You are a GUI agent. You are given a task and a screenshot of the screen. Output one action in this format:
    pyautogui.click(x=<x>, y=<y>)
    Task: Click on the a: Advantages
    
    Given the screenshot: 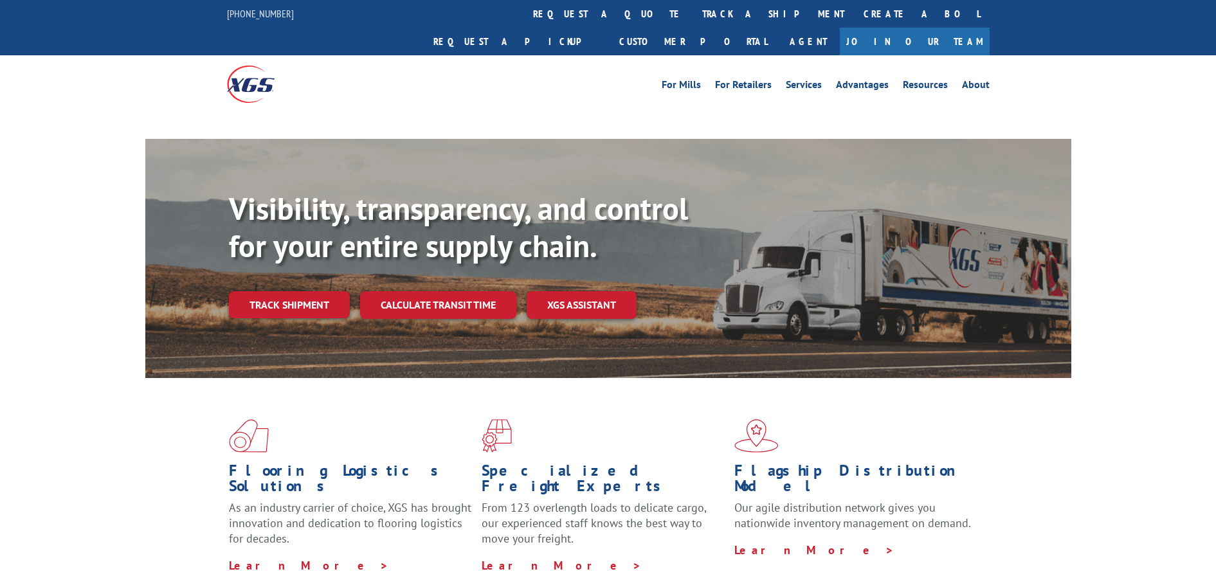 What is the action you would take?
    pyautogui.click(x=862, y=87)
    